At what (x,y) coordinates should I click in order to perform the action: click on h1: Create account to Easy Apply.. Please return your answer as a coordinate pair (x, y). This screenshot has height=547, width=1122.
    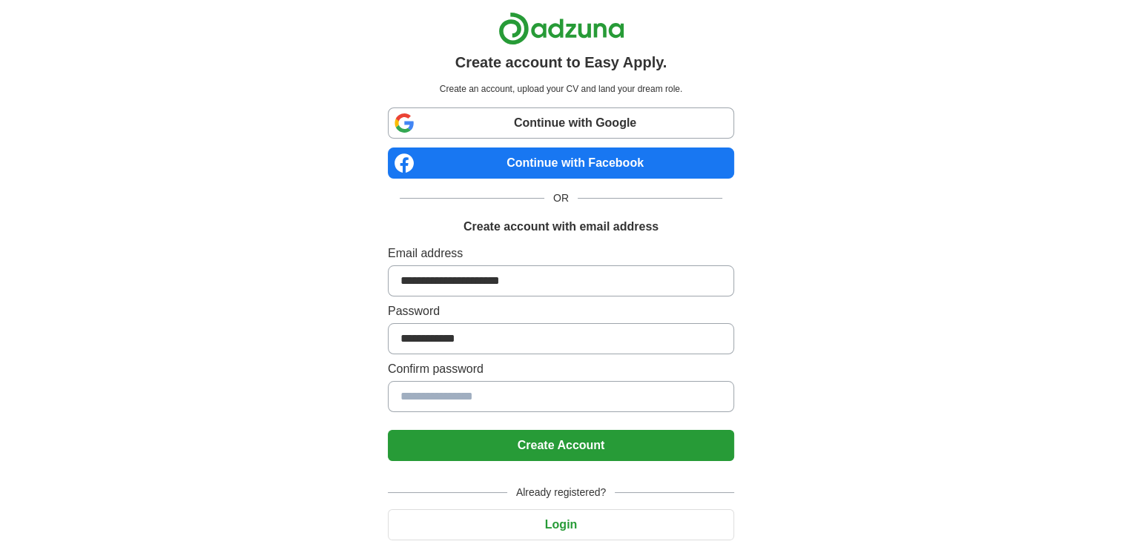
    Looking at the image, I should click on (561, 62).